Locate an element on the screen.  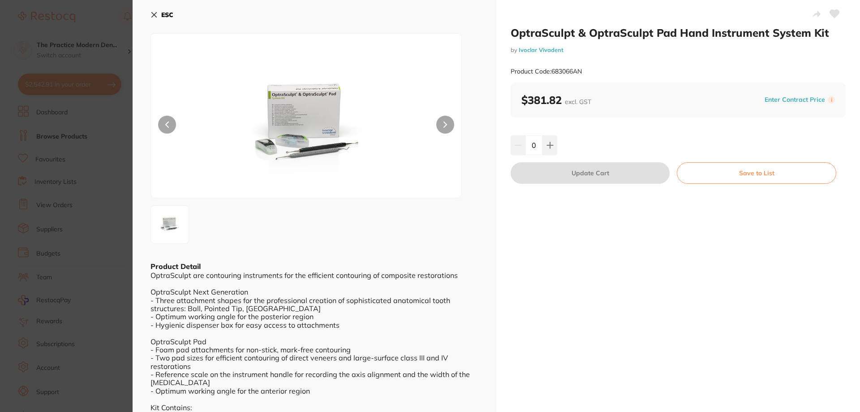
button: Save to List is located at coordinates (757, 173).